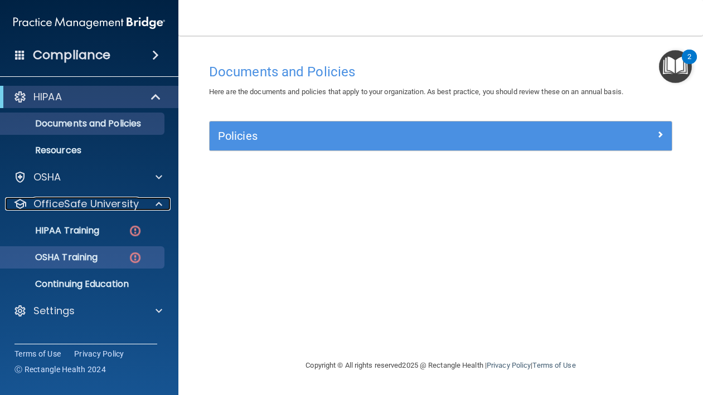  Describe the element at coordinates (83, 124) in the screenshot. I see `p: Documents and Policies` at that location.